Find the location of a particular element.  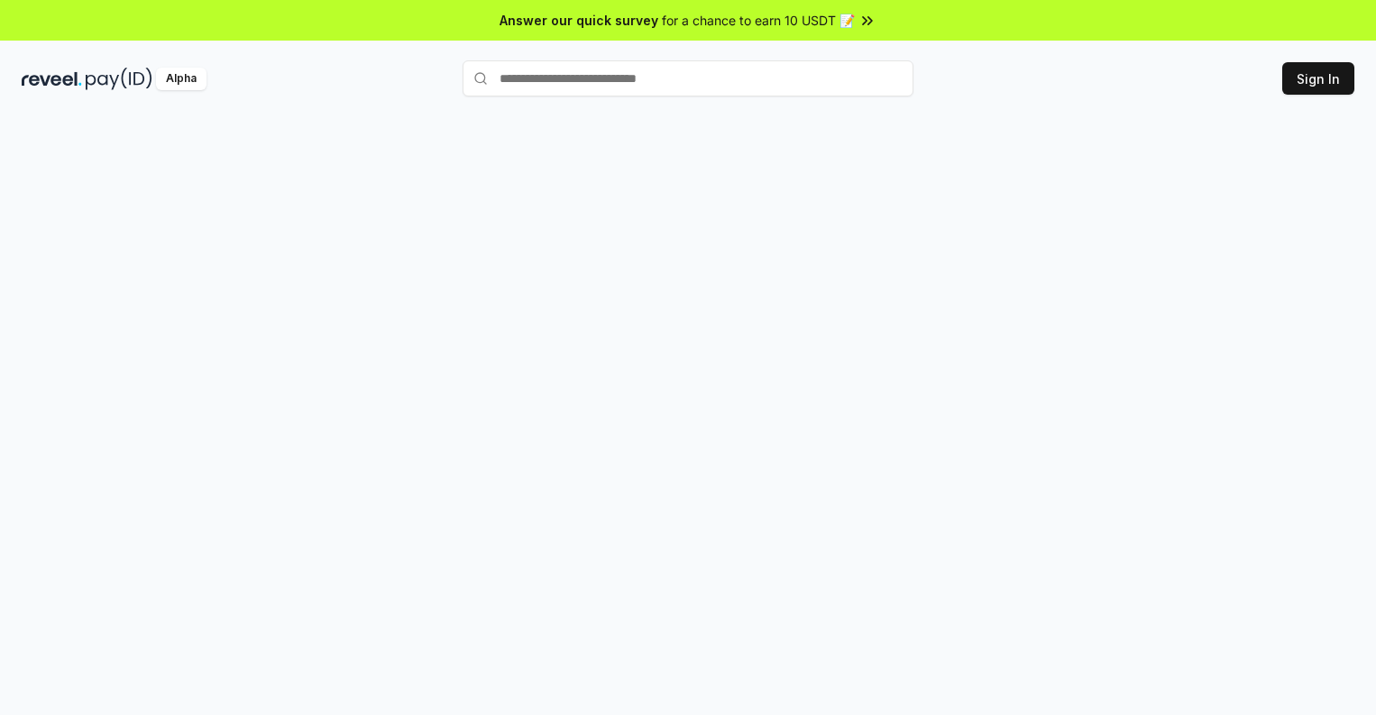

div: Alpha is located at coordinates (181, 78).